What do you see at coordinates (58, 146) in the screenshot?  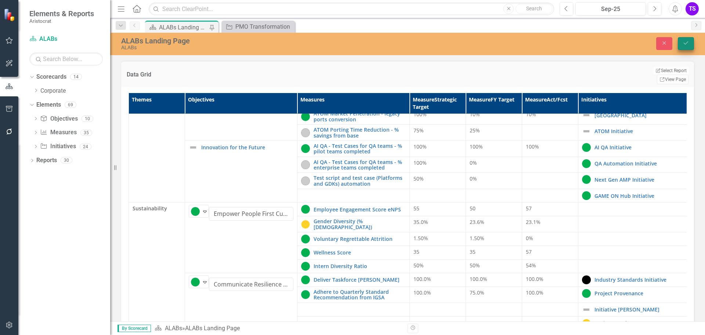 I see `a: Initiatives` at bounding box center [58, 146].